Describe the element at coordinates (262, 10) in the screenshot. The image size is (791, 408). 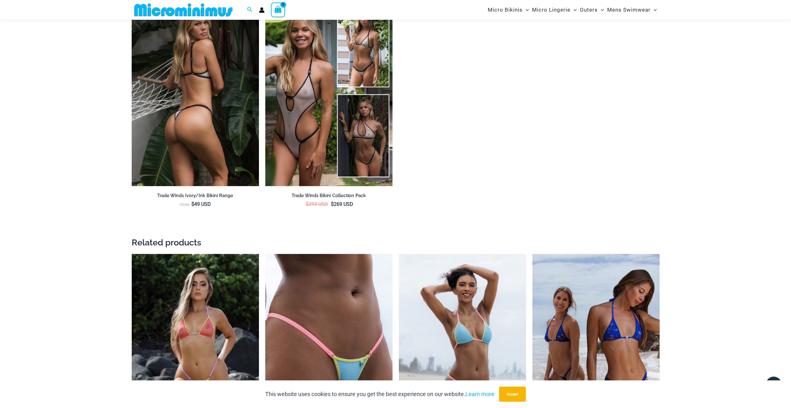
I see `a: Account icon link` at that location.